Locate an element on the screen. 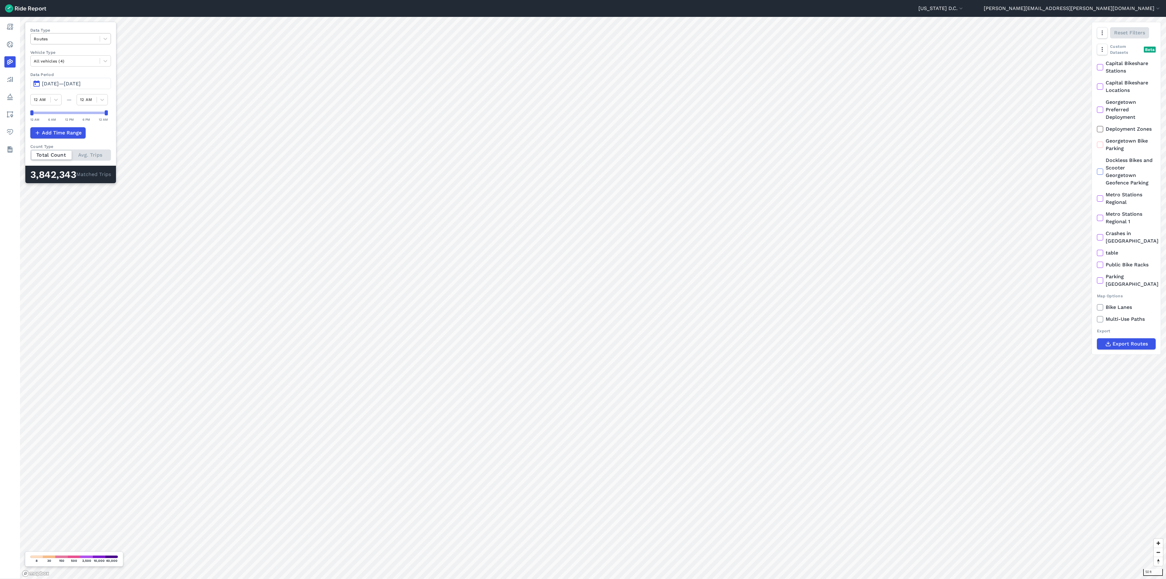 Image resolution: width=1166 pixels, height=579 pixels. label: Dockless Bikes and Scooter Georgetown Geofence Parking is located at coordinates (1126, 172).